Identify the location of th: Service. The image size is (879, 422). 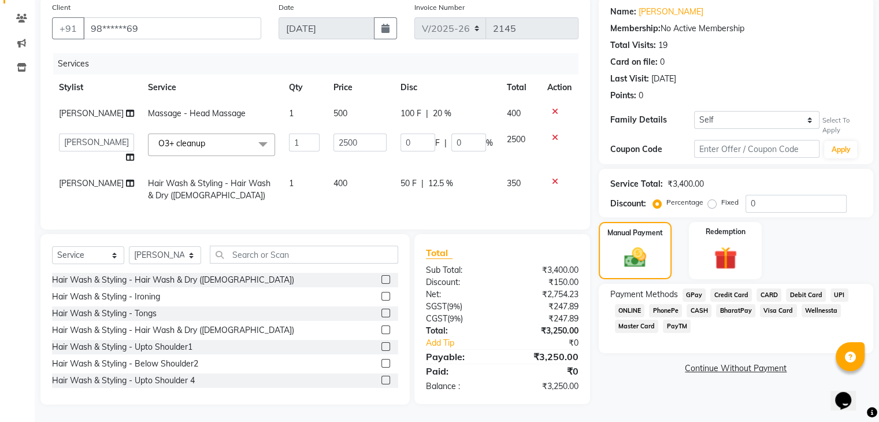
(211, 87).